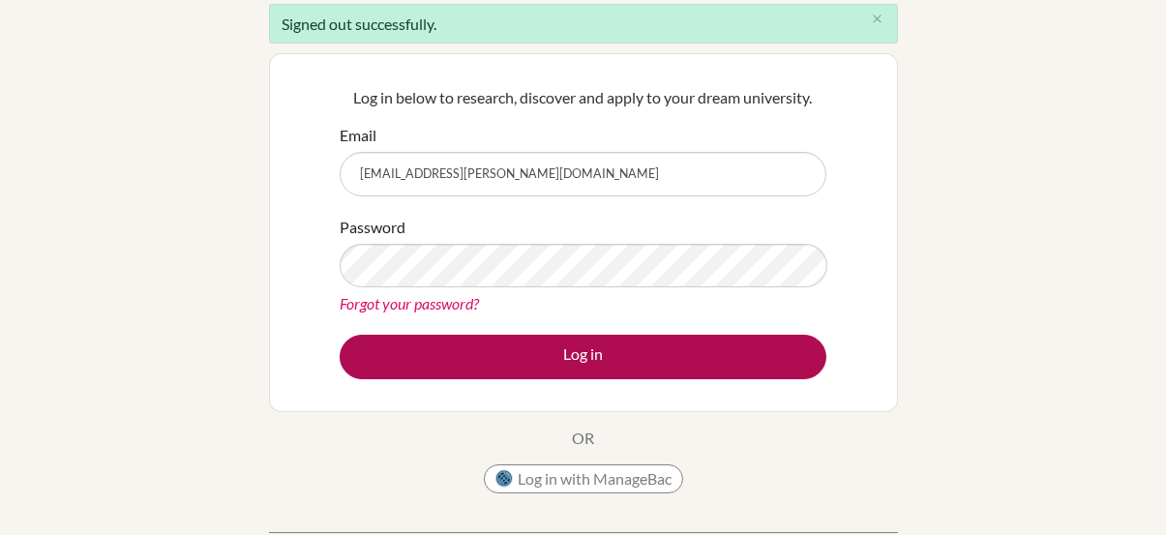 The image size is (1166, 535). I want to click on i: close, so click(877, 18).